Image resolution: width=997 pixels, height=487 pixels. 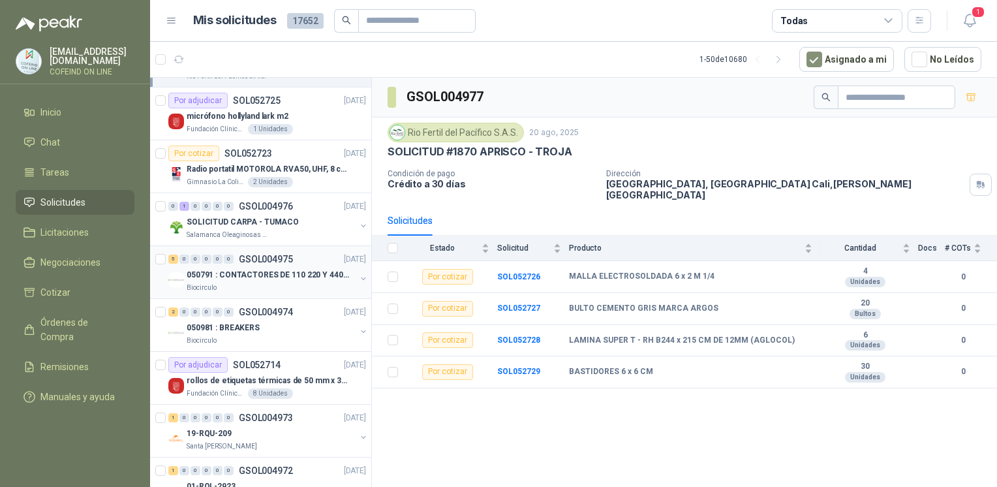 What do you see at coordinates (65, 367) in the screenshot?
I see `span: Remisiones` at bounding box center [65, 367].